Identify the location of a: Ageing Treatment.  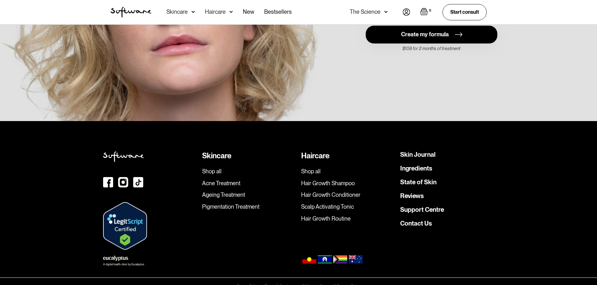
(249, 195).